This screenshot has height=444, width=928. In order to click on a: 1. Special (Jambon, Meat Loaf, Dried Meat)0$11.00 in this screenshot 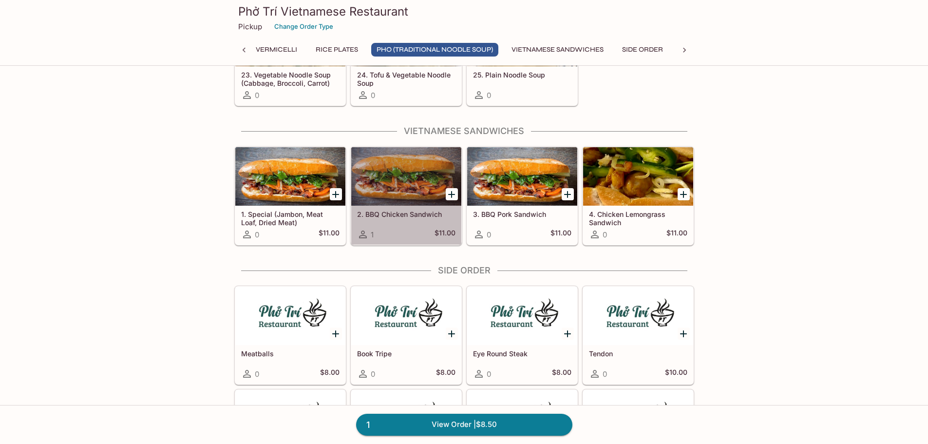, I will do `click(290, 196)`.